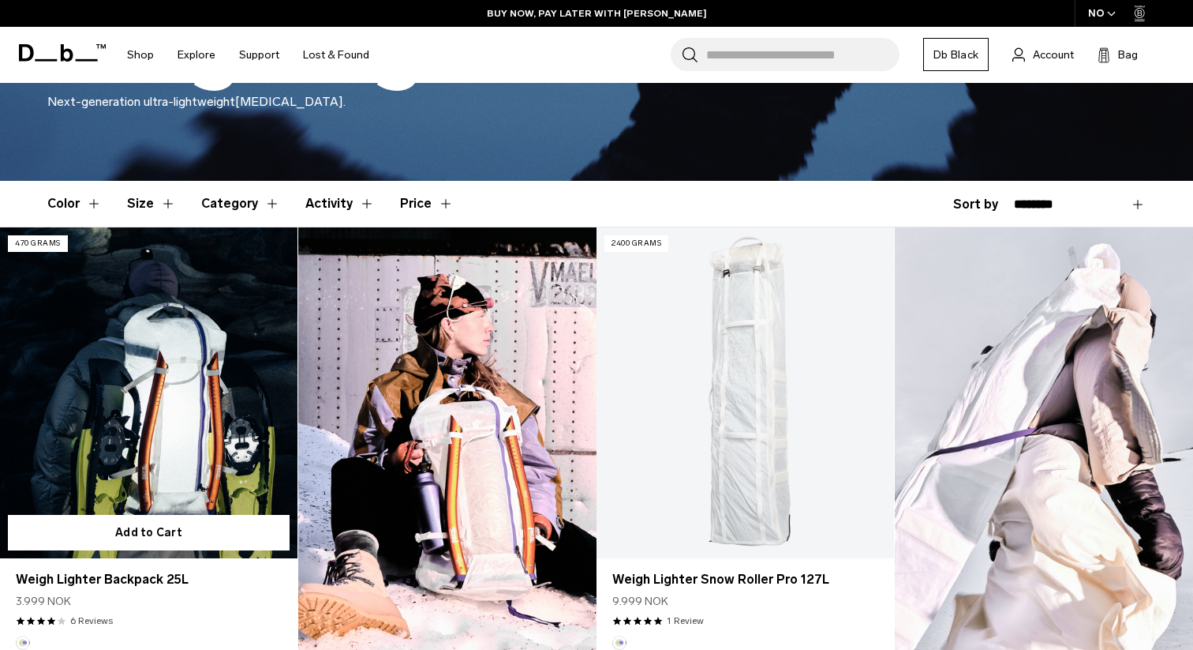 This screenshot has width=1193, height=650. What do you see at coordinates (92, 620) in the screenshot?
I see `a: 6 reviews` at bounding box center [92, 620].